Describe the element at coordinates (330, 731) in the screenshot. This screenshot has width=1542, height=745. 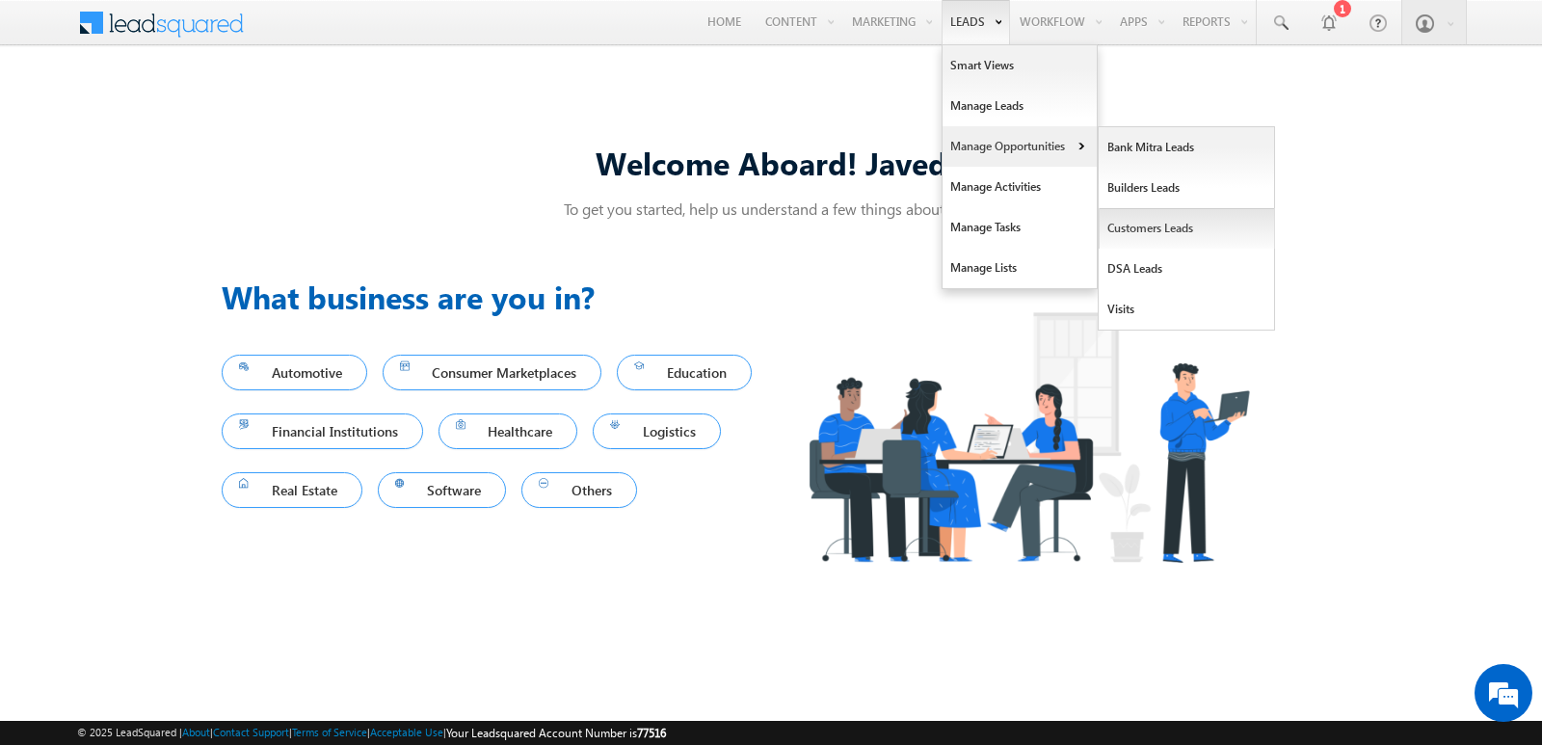
I see `a: Terms of Service` at that location.